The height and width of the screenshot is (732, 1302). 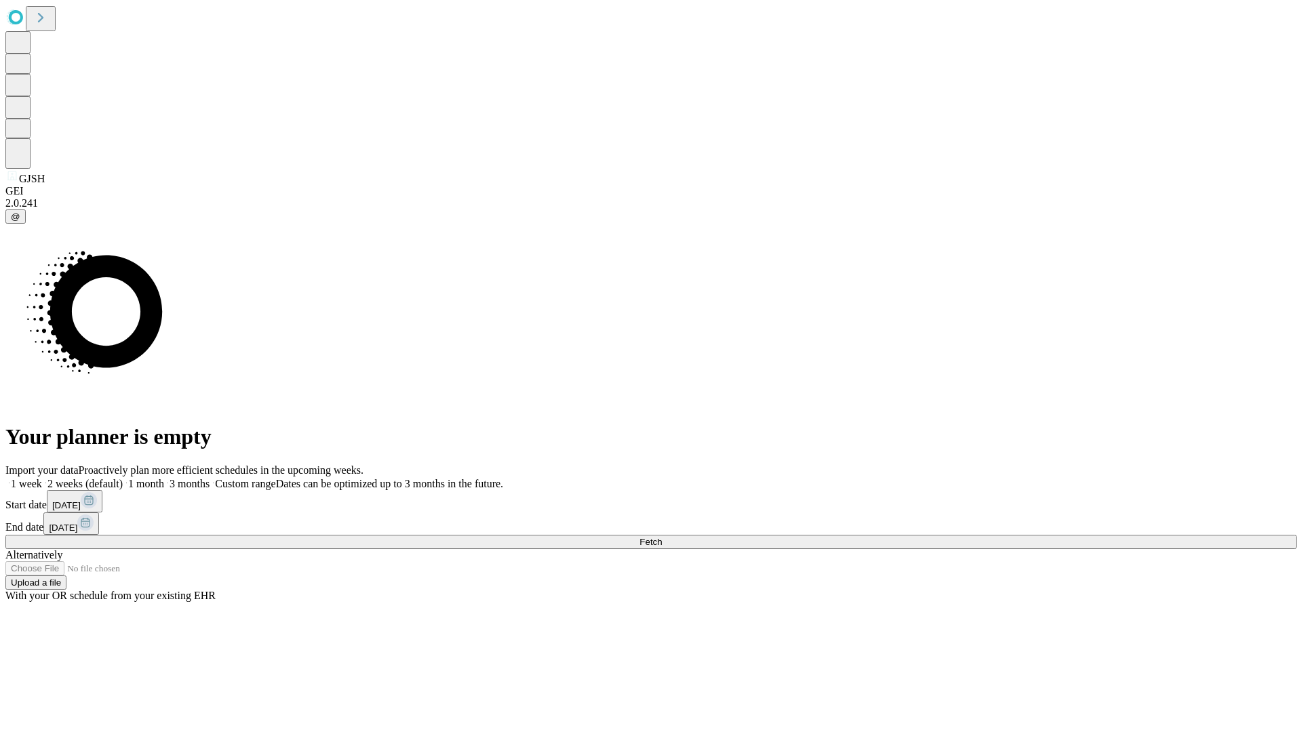 What do you see at coordinates (146, 484) in the screenshot?
I see `span: 1 month` at bounding box center [146, 484].